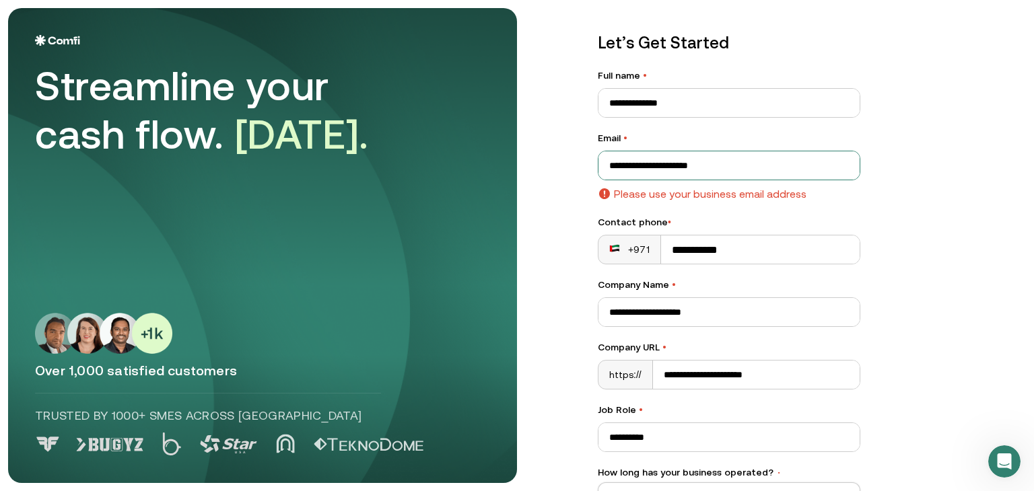 Image resolution: width=1034 pixels, height=491 pixels. I want to click on label: Email, so click(729, 138).